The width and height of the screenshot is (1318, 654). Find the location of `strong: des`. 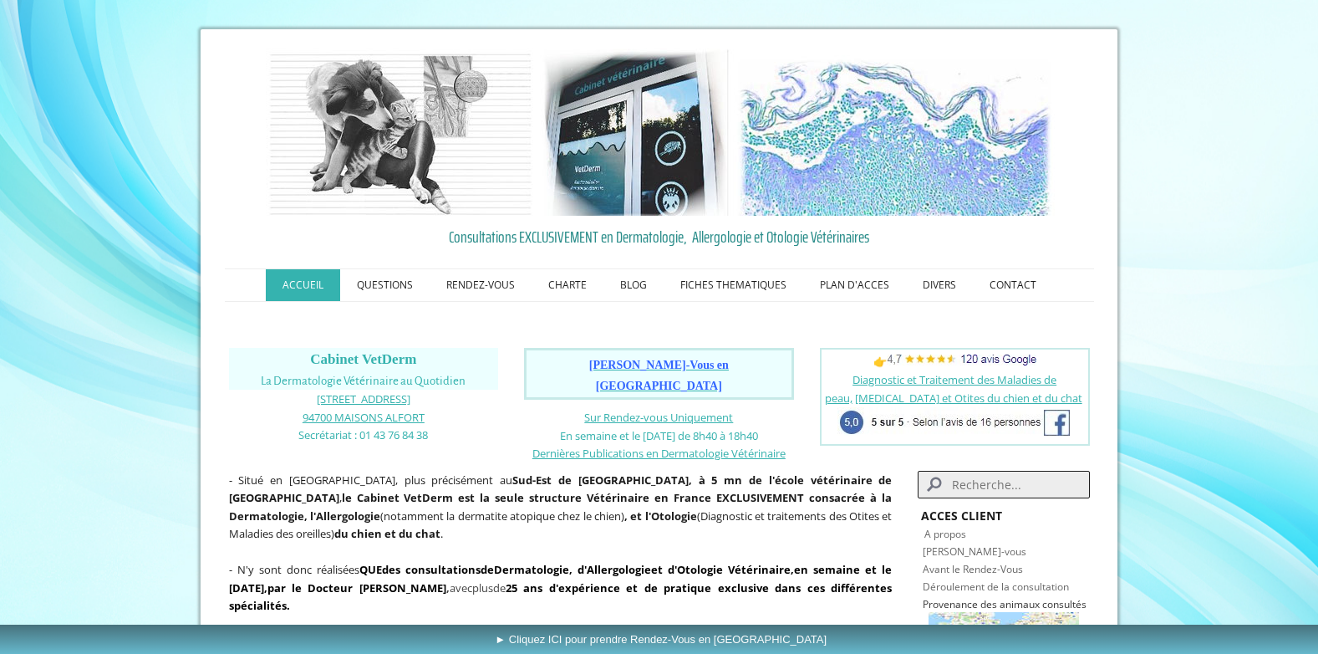

strong: des is located at coordinates (391, 569).